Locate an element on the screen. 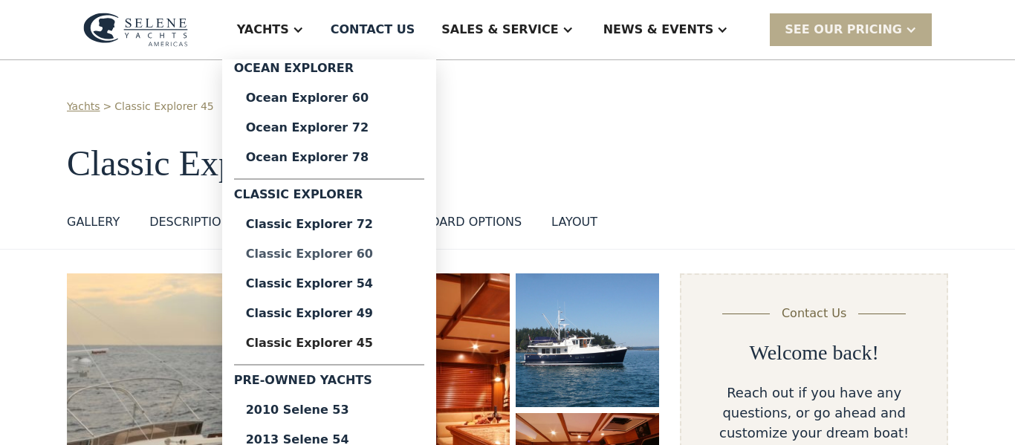  a: Ocean Explorer 60 is located at coordinates (329, 98).